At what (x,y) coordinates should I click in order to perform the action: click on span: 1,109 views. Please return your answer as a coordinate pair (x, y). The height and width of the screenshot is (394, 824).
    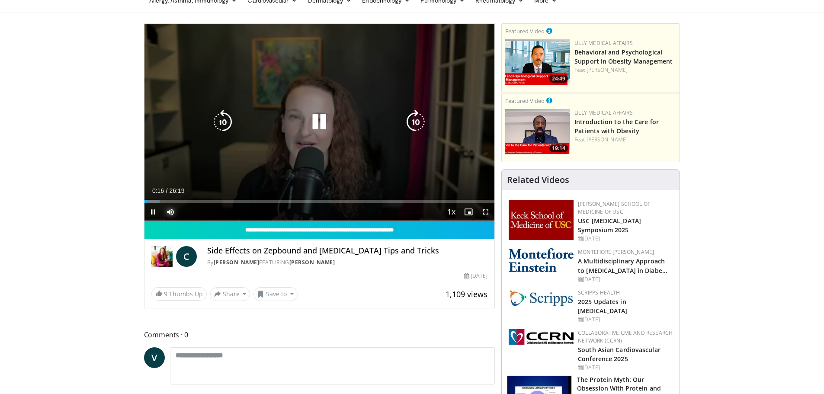
    Looking at the image, I should click on (466, 294).